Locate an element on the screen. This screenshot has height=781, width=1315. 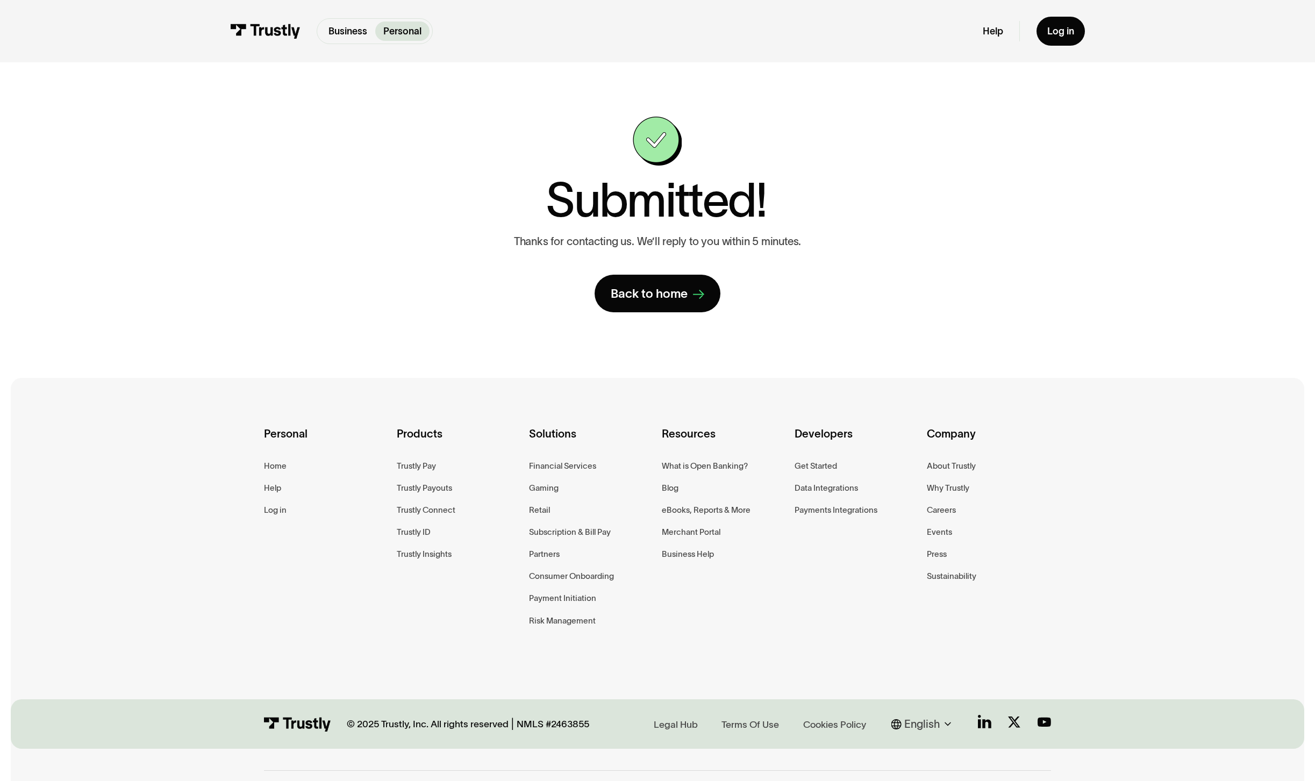
a: Cookies Policy is located at coordinates (835, 724).